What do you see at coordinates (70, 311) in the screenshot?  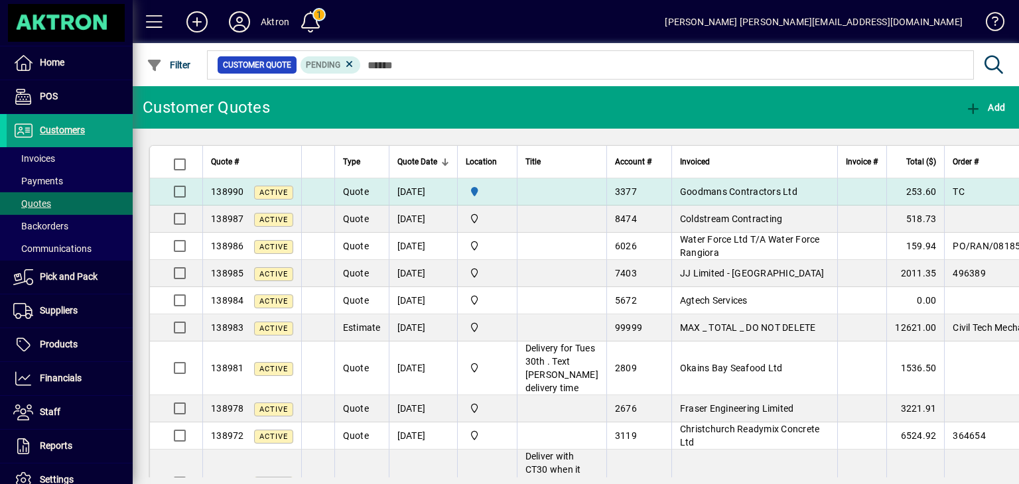 I see `a: Suppliers` at bounding box center [70, 311].